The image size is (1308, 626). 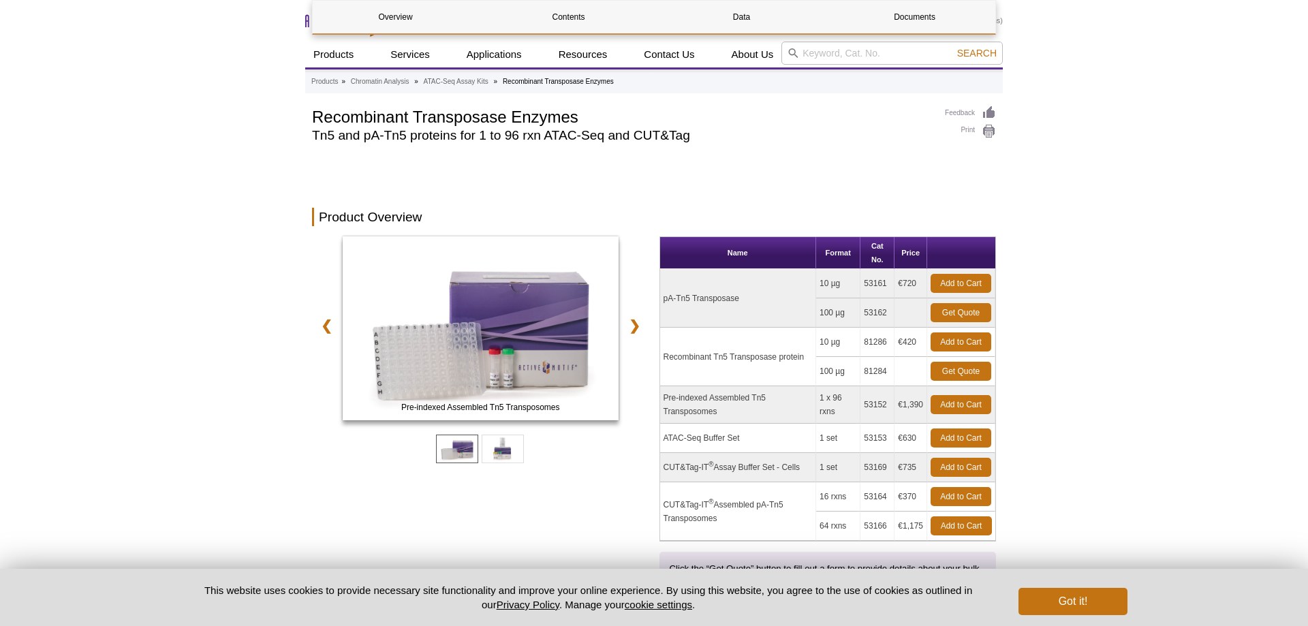 I want to click on a: Resources, so click(x=583, y=54).